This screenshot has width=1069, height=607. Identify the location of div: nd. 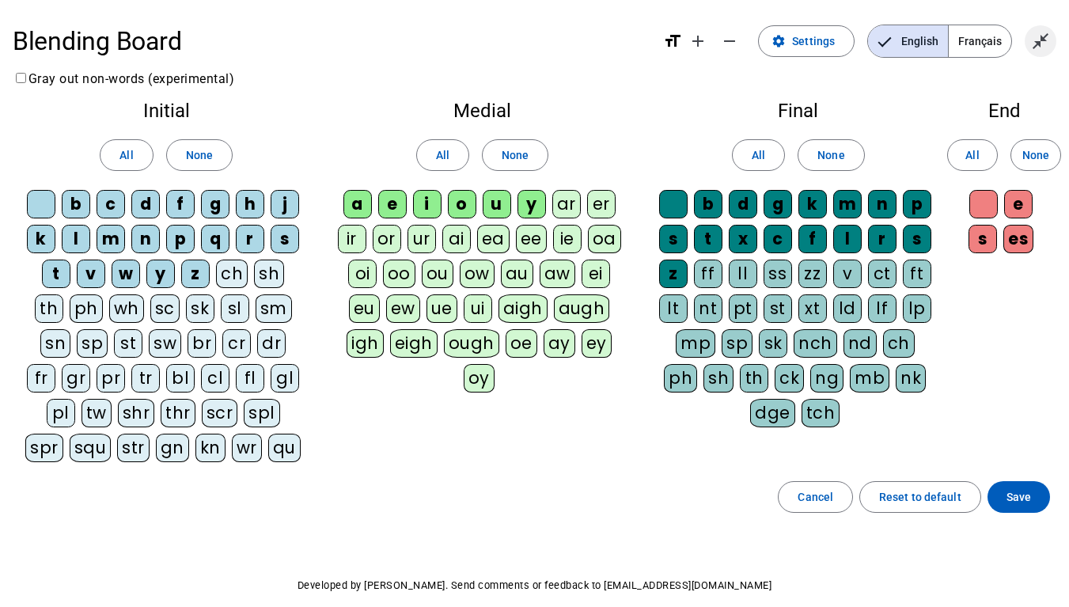
(860, 343).